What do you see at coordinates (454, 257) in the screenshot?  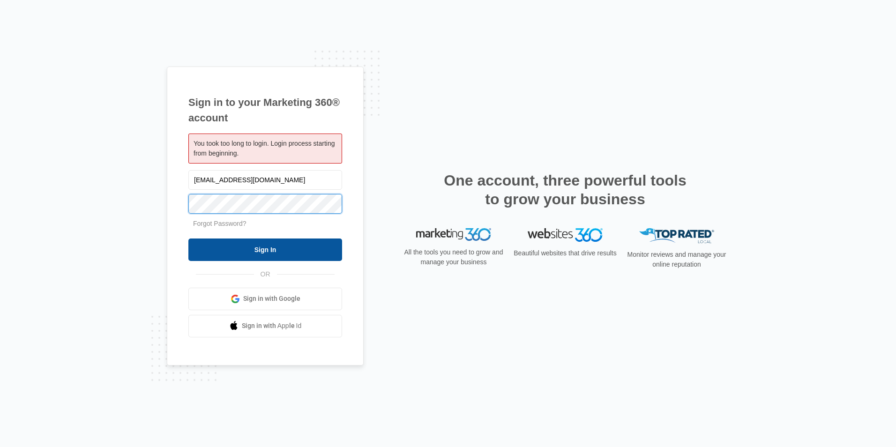 I see `p: All the tools you need to grow and manage your business` at bounding box center [454, 257].